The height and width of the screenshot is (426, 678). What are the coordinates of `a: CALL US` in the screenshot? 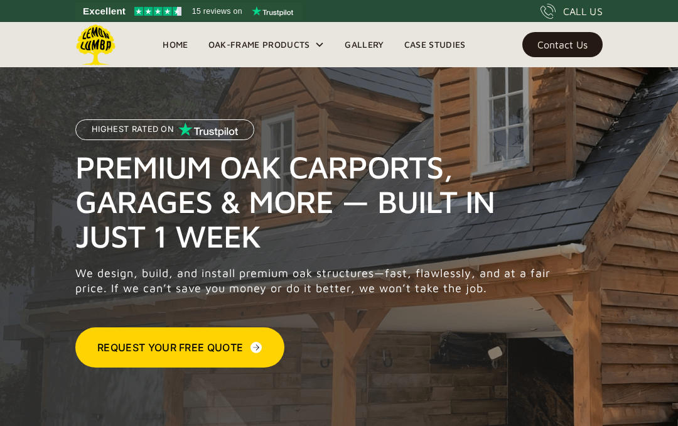 It's located at (572, 11).